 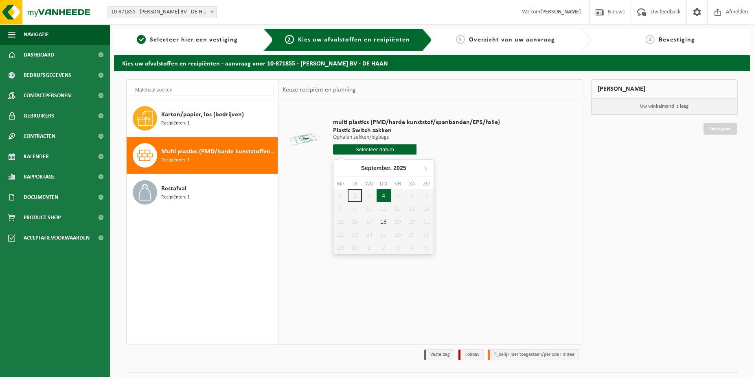 I want to click on span: 1, so click(x=141, y=39).